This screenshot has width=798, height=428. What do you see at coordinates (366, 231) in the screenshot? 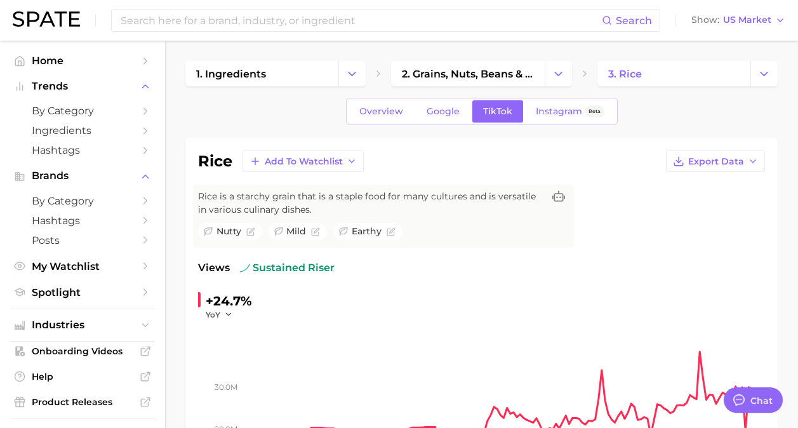
I see `span: earthy` at bounding box center [366, 231].